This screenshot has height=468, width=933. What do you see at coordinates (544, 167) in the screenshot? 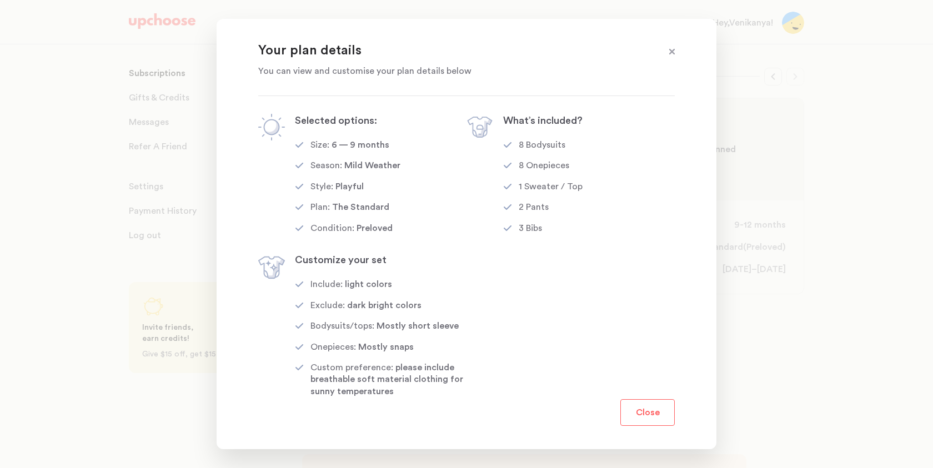
I see `div: 8 Onepieces` at bounding box center [544, 167].